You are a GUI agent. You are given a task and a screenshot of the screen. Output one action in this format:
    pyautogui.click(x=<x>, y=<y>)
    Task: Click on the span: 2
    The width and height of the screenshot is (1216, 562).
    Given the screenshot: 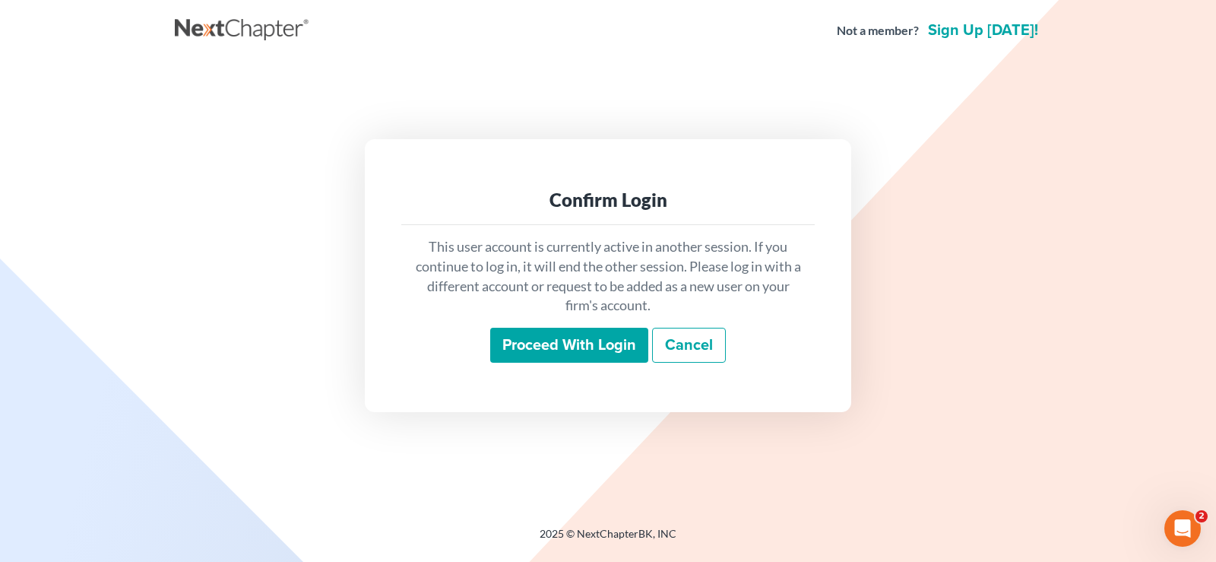 What is the action you would take?
    pyautogui.click(x=1202, y=516)
    